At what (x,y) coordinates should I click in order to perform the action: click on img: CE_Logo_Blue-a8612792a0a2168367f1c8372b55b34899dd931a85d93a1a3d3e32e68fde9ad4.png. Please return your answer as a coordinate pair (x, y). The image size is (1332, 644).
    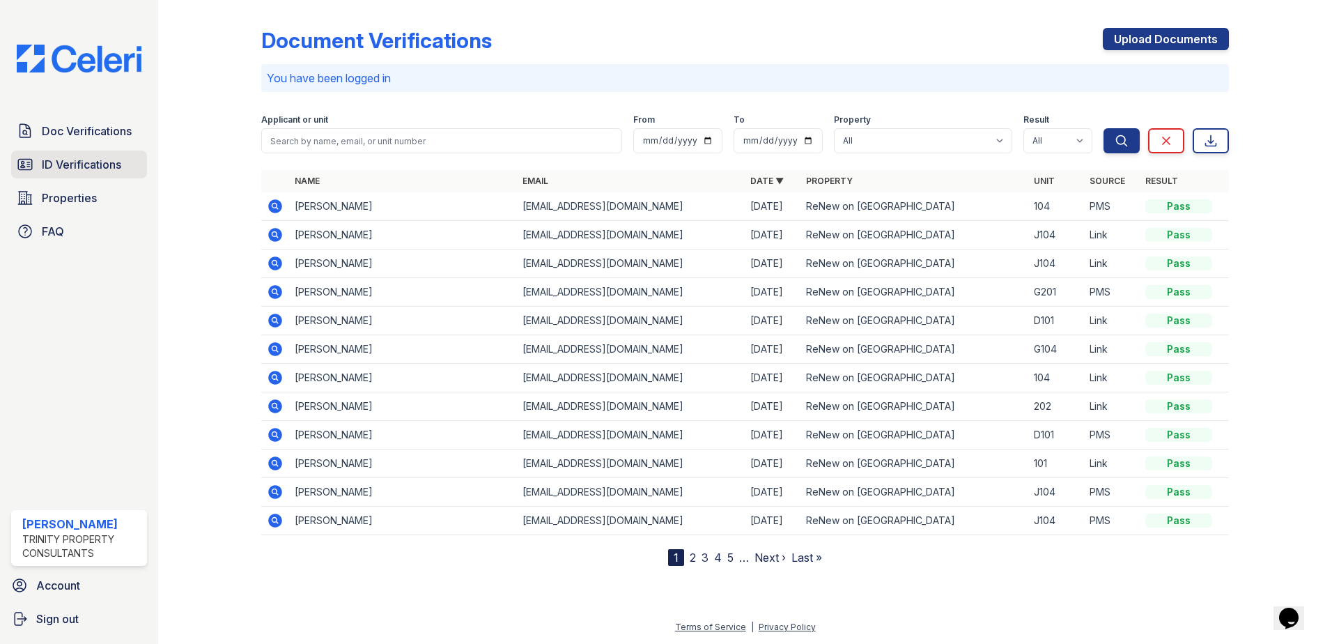
    Looking at the image, I should click on (79, 59).